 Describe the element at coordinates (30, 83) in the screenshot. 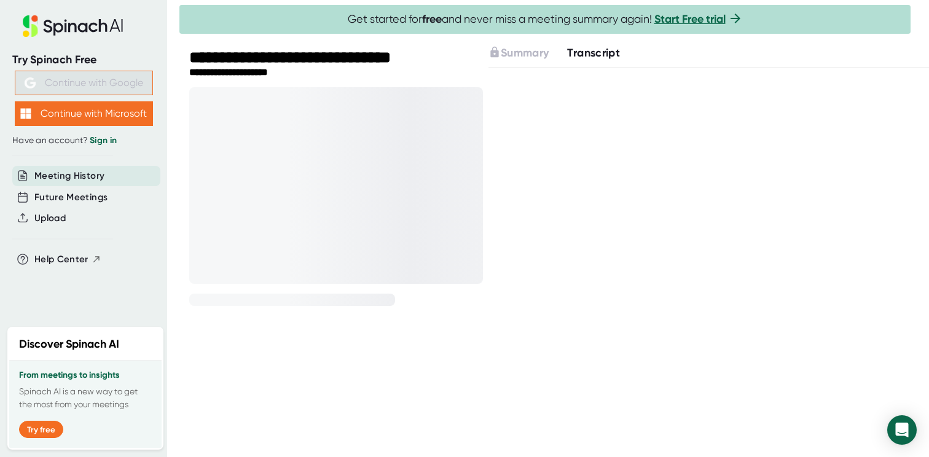

I see `img: Aehbyd4JwY73AAAAAElFTkSuQmCC` at that location.